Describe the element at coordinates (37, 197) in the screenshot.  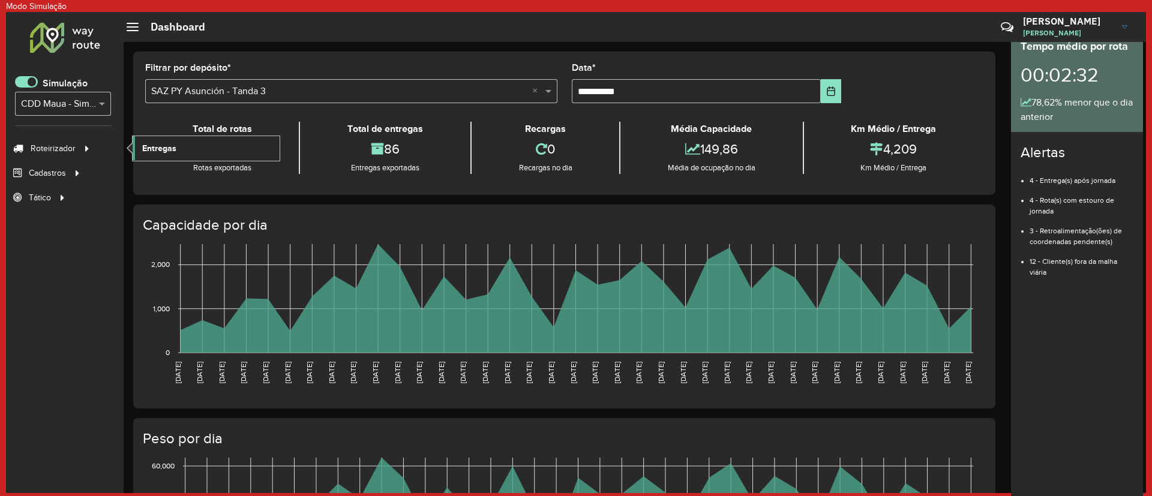
I see `a: Tático` at that location.